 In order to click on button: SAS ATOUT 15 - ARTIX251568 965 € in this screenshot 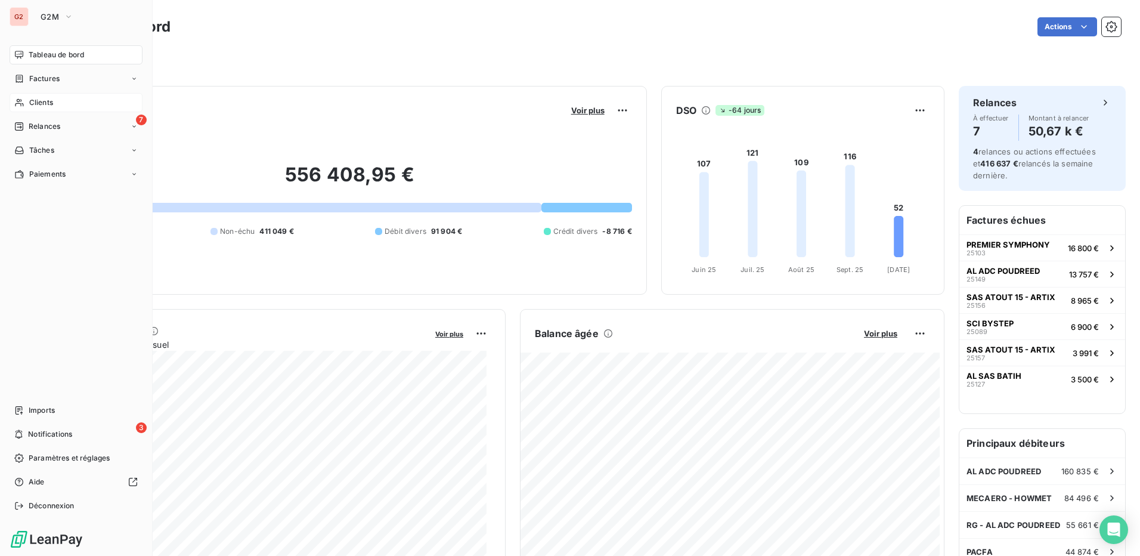, I will do `click(1043, 300)`.